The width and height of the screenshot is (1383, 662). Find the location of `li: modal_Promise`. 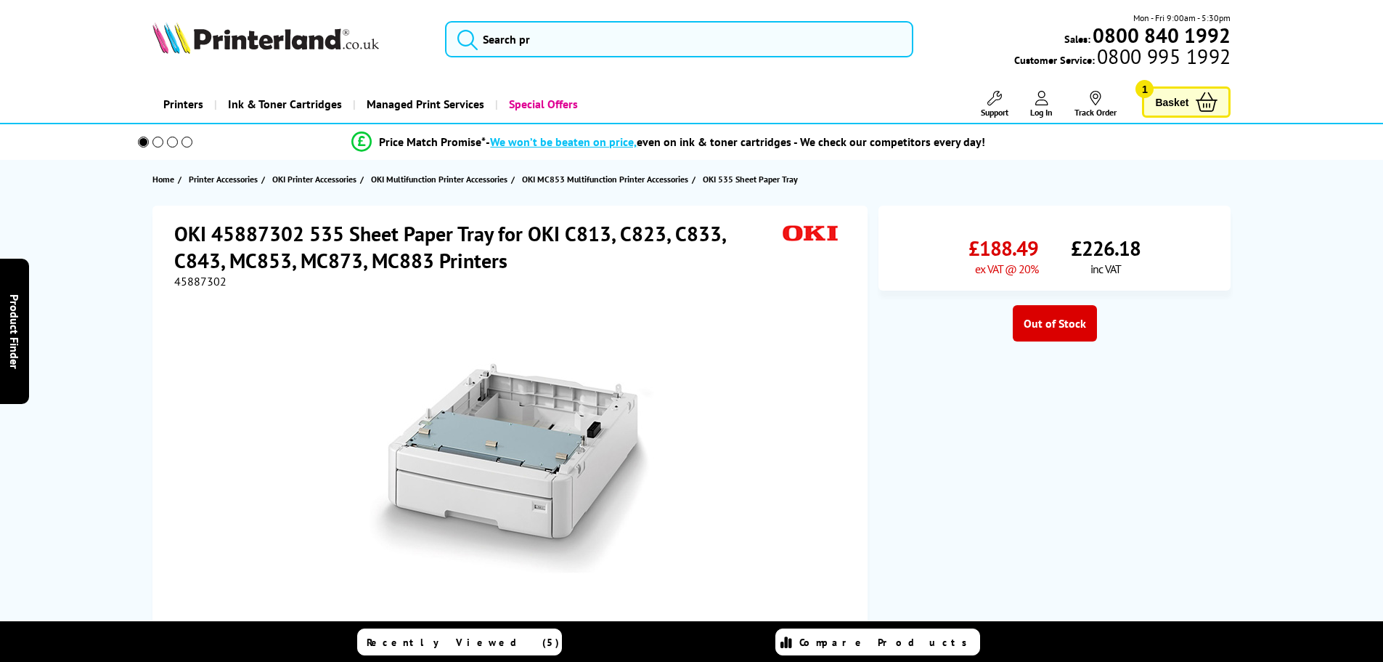

li: modal_Promise is located at coordinates (669, 142).